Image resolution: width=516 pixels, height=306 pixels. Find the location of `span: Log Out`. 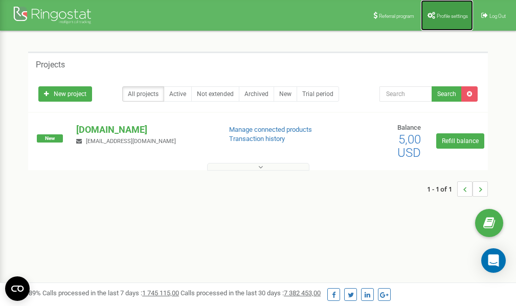

span: Log Out is located at coordinates (498, 16).